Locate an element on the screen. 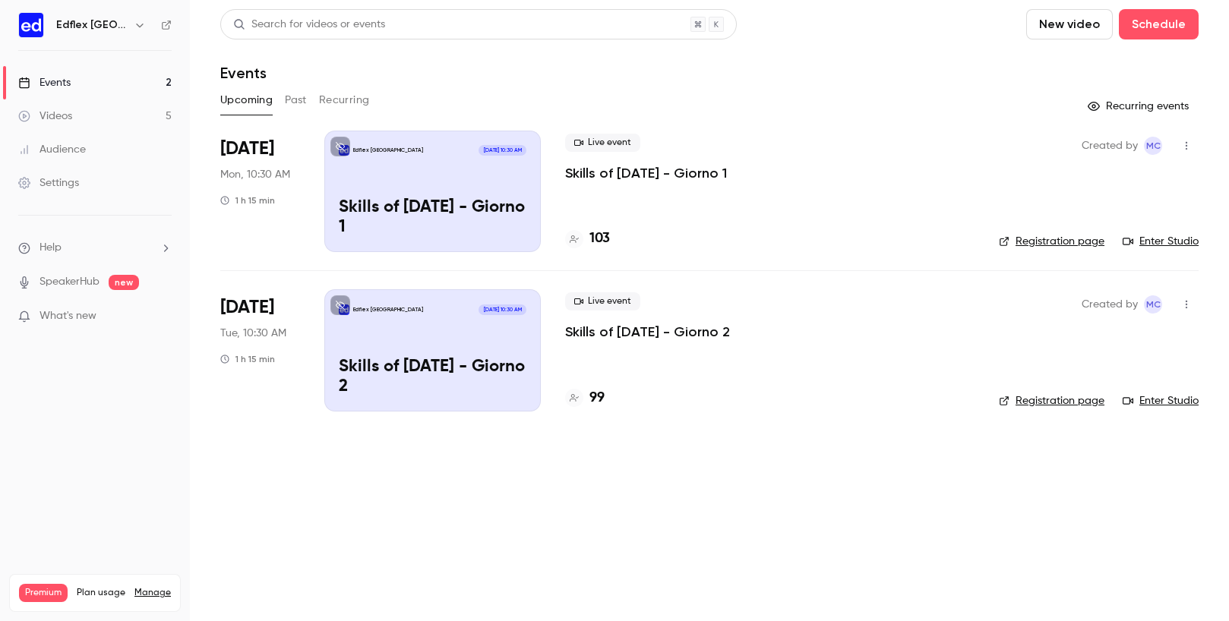 The width and height of the screenshot is (1229, 621). button: Recurring events is located at coordinates (1139, 106).